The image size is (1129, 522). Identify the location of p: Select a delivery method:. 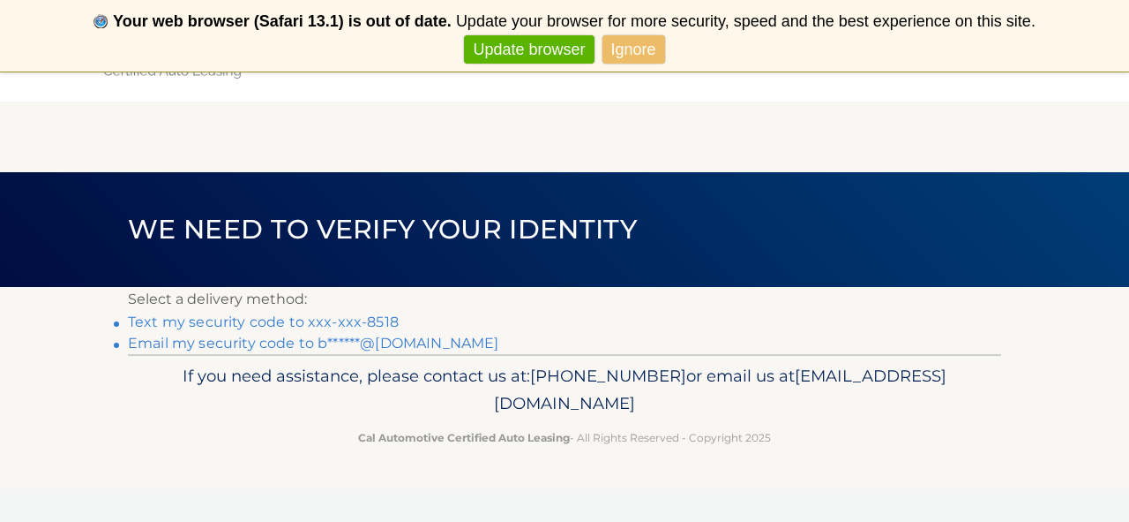
(565, 299).